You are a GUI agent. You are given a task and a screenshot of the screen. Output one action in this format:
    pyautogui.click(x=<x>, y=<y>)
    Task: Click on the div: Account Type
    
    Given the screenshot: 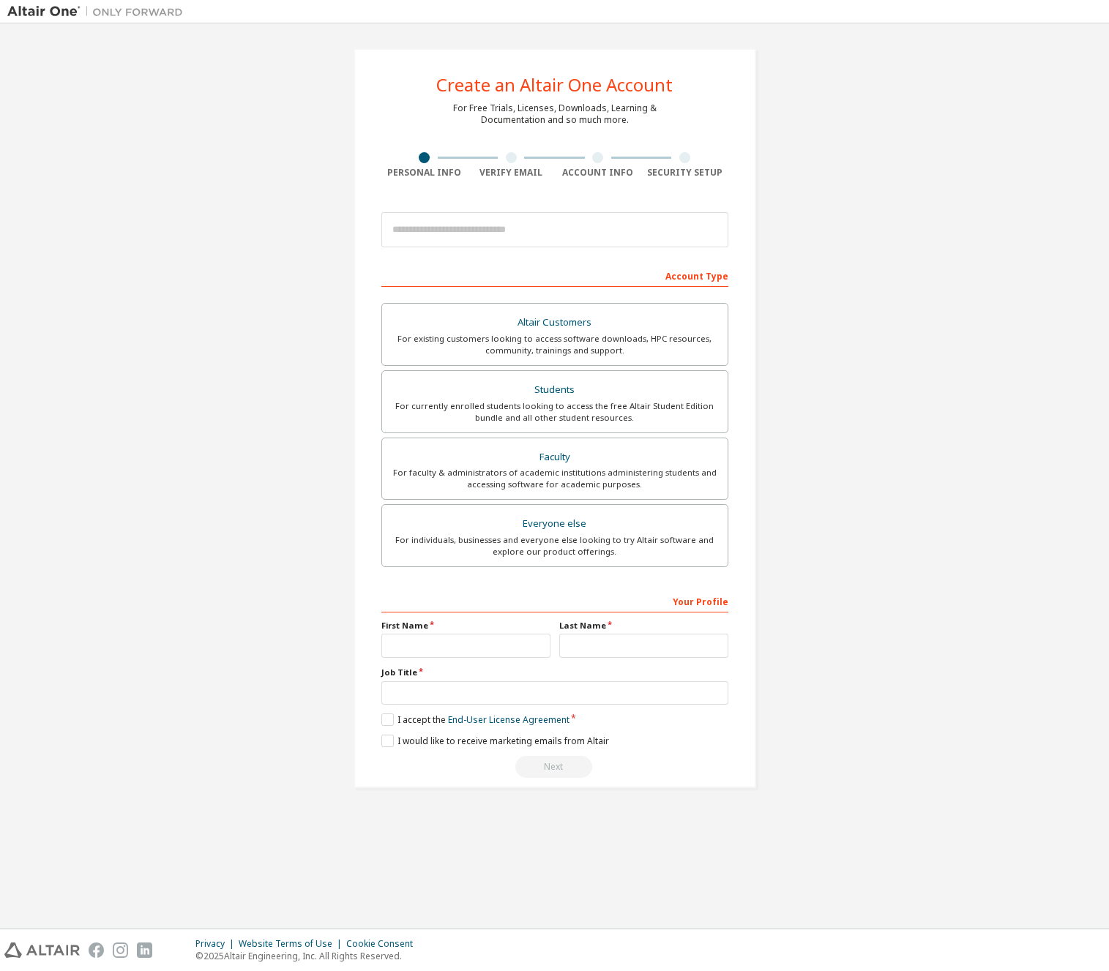 What is the action you would take?
    pyautogui.click(x=555, y=275)
    